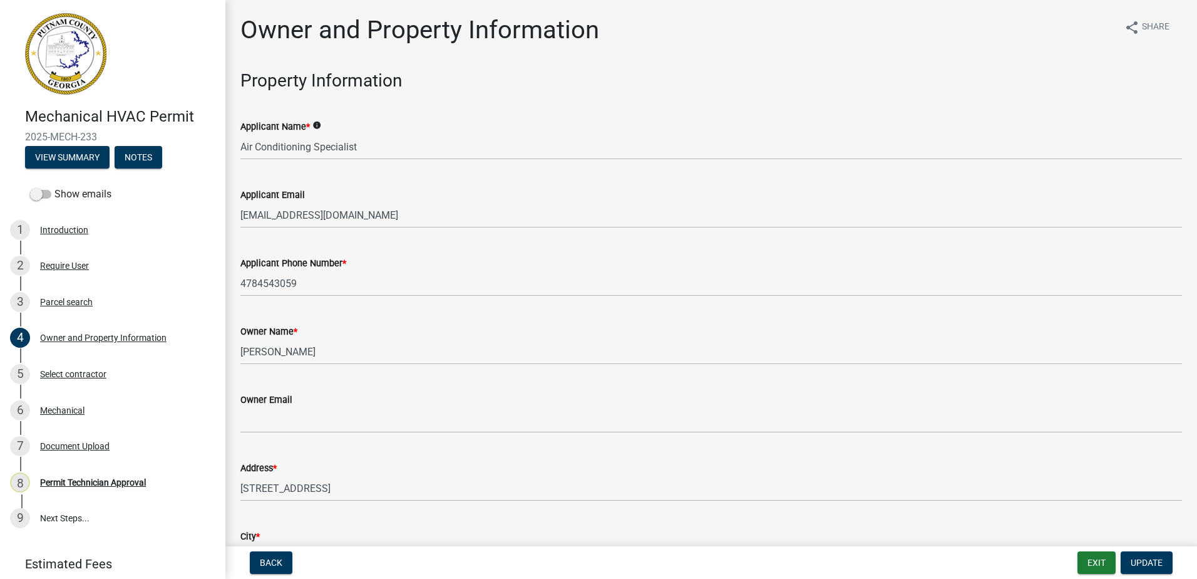  I want to click on div: Introduction, so click(64, 230).